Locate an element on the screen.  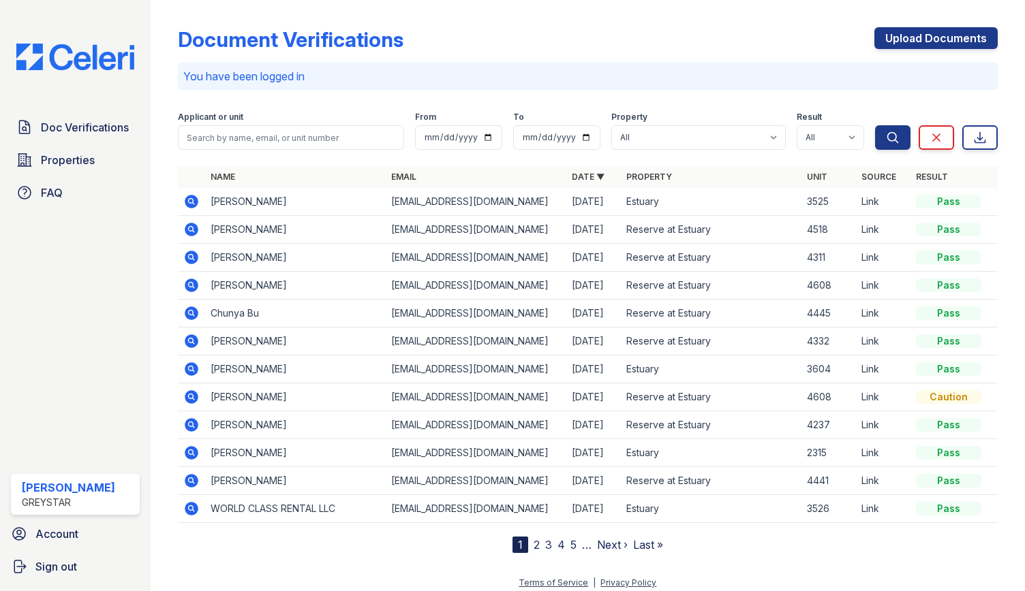
div: Greystar is located at coordinates (68, 503).